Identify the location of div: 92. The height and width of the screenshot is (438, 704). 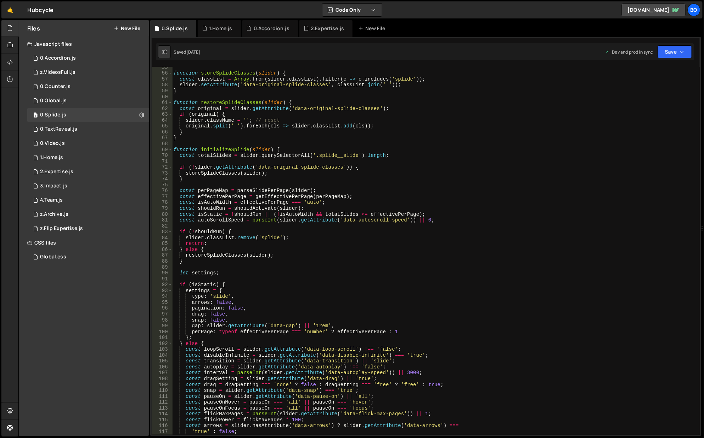
(162, 284).